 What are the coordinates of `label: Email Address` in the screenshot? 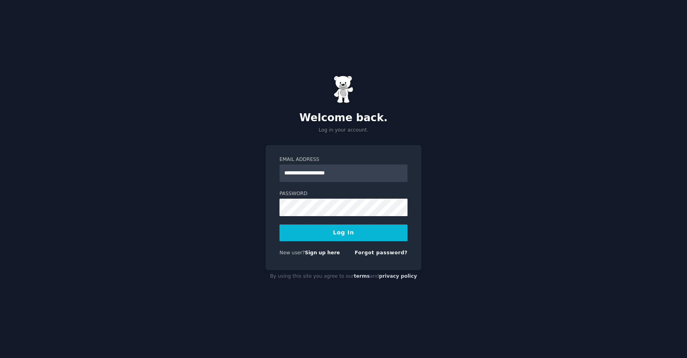 It's located at (343, 160).